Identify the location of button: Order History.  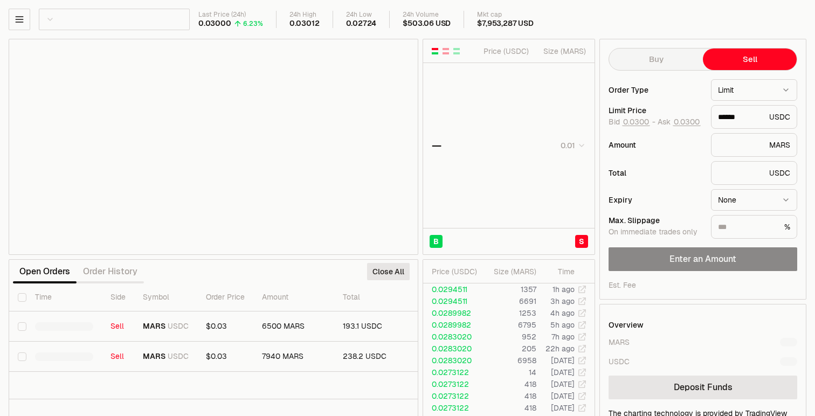
(110, 272).